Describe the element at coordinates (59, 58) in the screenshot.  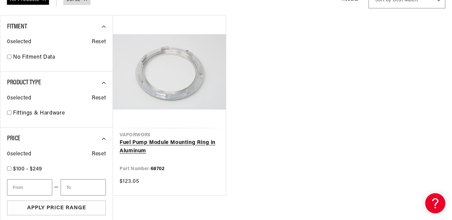
I see `a: No Fitment Data` at that location.